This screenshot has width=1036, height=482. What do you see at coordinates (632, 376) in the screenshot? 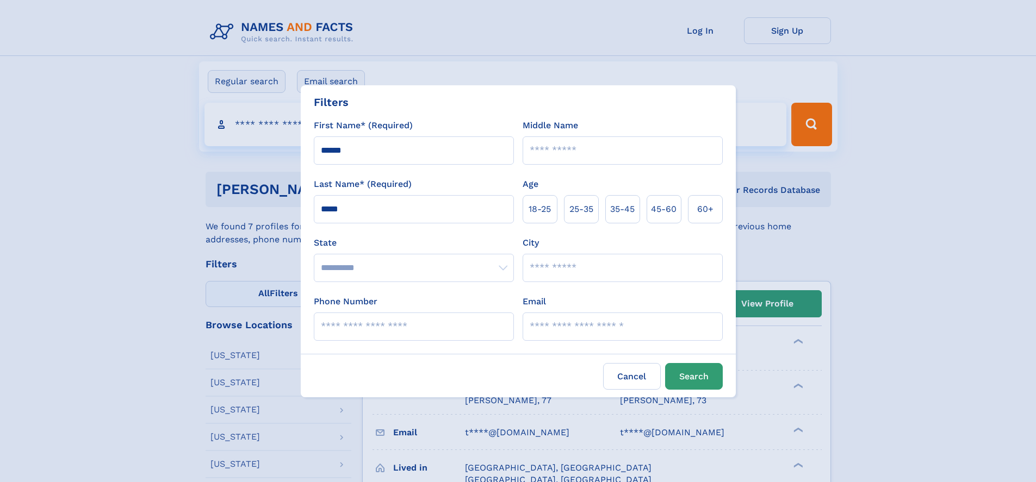
I see `label: Cancel` at bounding box center [632, 376].